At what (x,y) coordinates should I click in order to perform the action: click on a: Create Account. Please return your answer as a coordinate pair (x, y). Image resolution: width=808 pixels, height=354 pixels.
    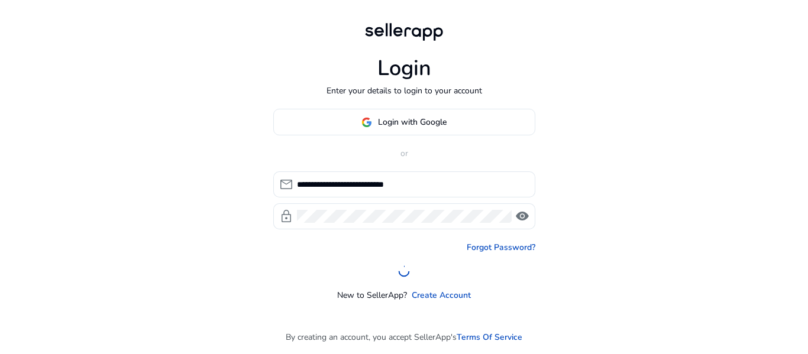
    Looking at the image, I should click on (441, 295).